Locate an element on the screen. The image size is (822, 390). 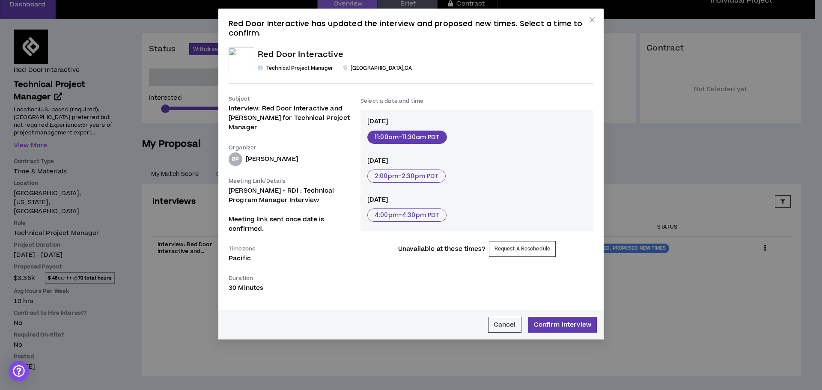
p: 30 Minutes is located at coordinates (289, 288).